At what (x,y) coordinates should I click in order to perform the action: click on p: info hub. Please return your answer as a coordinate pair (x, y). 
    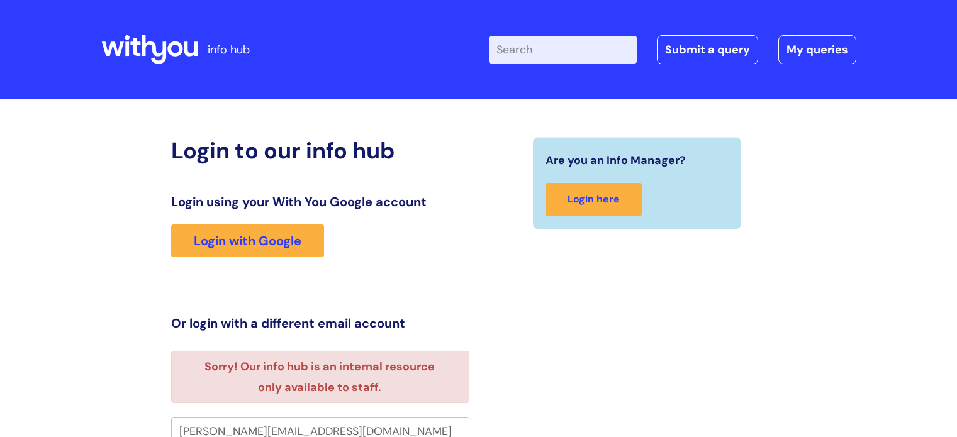
    Looking at the image, I should click on (228, 50).